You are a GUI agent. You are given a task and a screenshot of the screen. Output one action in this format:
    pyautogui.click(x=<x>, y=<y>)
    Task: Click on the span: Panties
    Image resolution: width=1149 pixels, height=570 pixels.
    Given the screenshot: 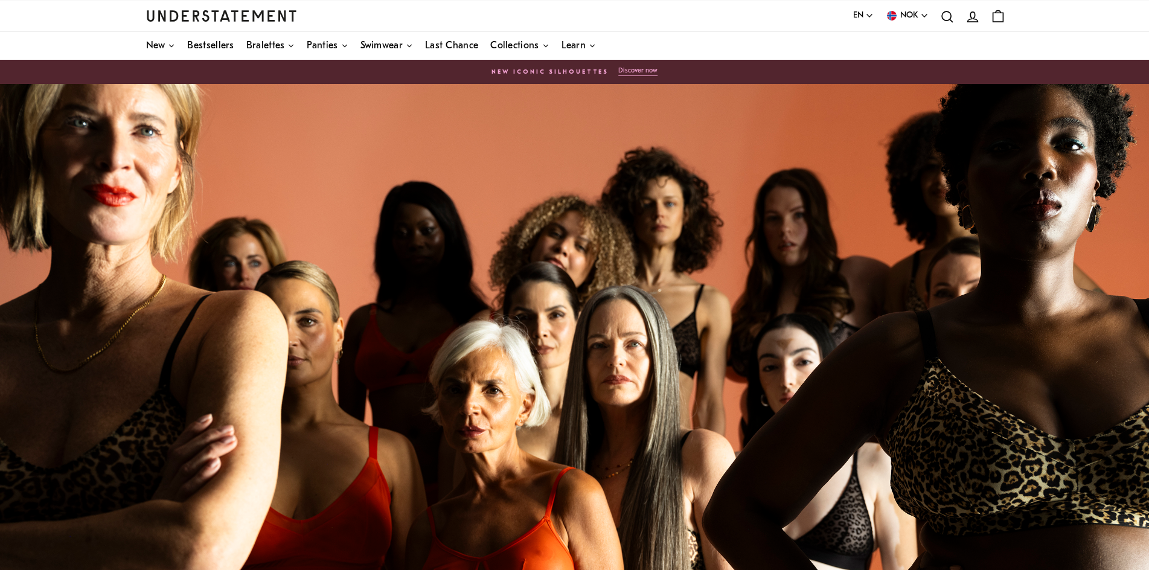 What is the action you would take?
    pyautogui.click(x=322, y=46)
    